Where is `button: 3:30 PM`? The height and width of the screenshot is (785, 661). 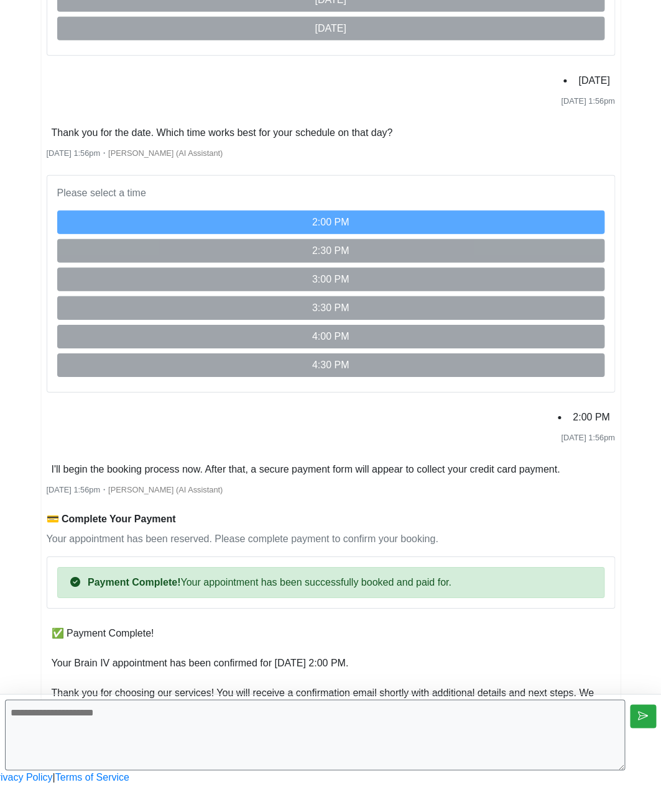 button: 3:30 PM is located at coordinates (331, 308).